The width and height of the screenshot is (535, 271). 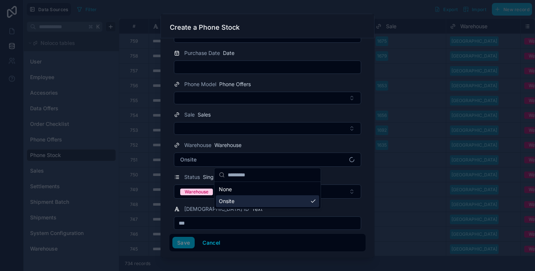 What do you see at coordinates (200, 84) in the screenshot?
I see `span: Phone Model` at bounding box center [200, 84].